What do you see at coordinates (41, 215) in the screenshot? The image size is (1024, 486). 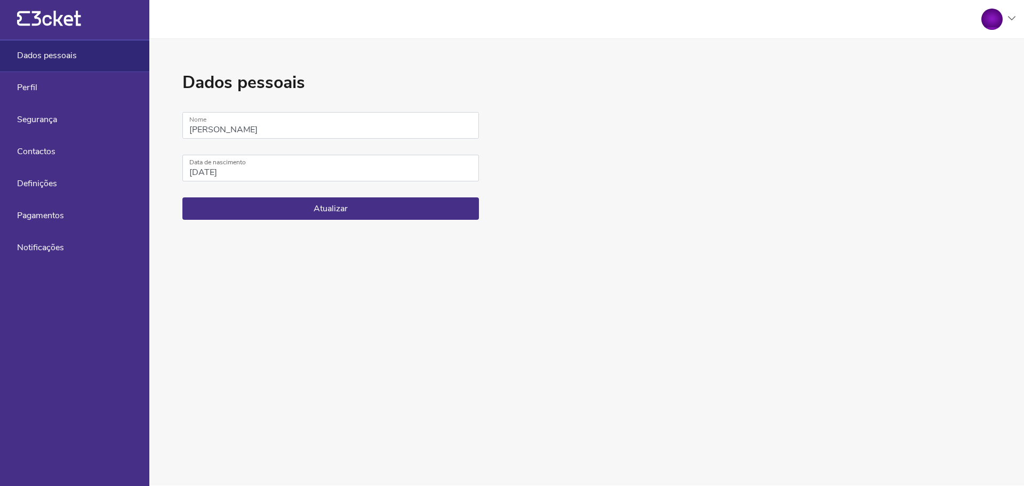 I see `span: Pagamentos` at bounding box center [41, 215].